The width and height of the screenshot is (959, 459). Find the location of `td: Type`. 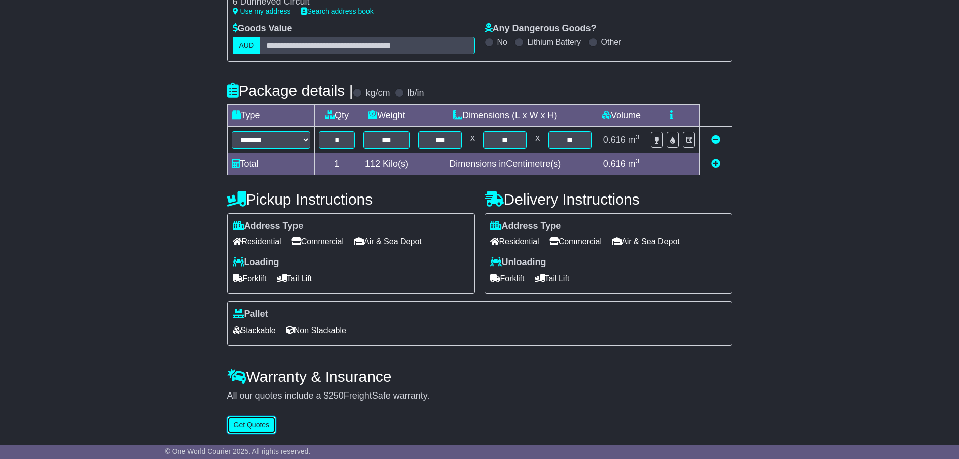

td: Type is located at coordinates (271, 115).